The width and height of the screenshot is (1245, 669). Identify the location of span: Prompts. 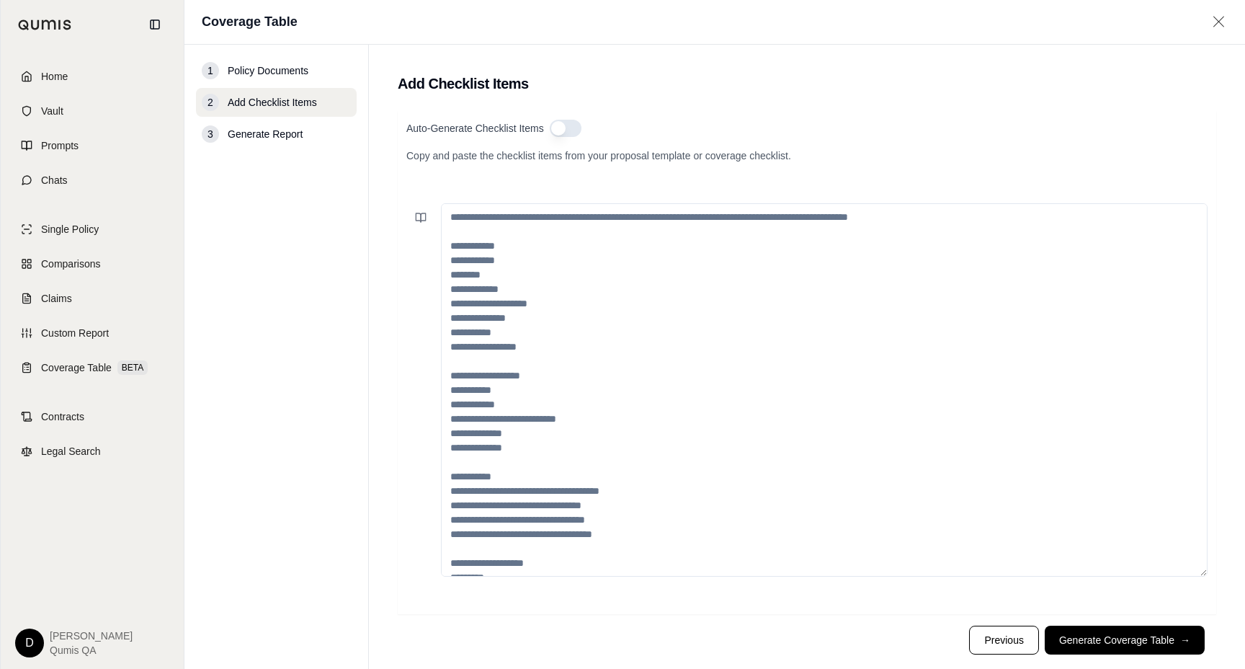
(60, 146).